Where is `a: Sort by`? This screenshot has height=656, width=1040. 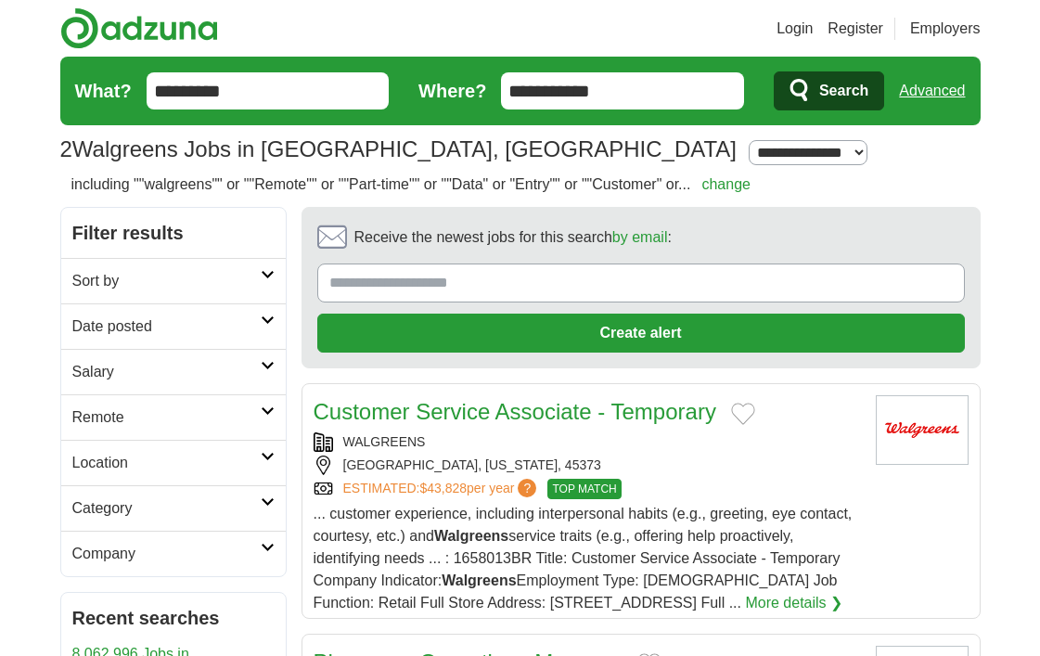
a: Sort by is located at coordinates (173, 280).